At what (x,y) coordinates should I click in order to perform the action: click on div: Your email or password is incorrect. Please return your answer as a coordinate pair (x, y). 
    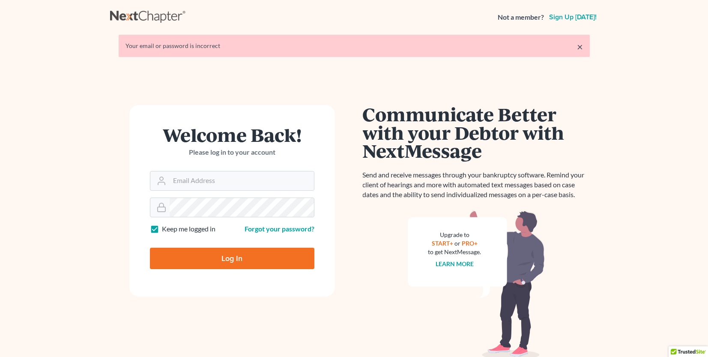
    Looking at the image, I should click on (354, 46).